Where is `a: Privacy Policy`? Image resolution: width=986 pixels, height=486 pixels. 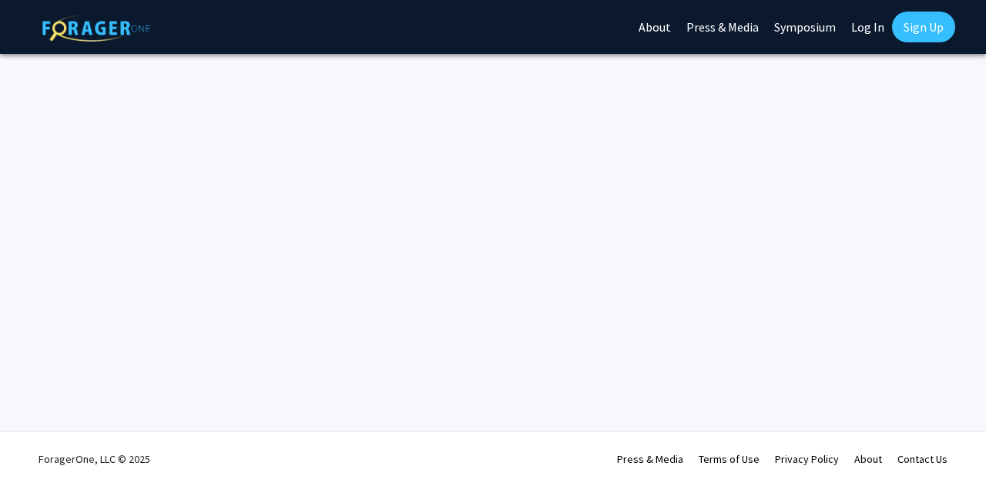
a: Privacy Policy is located at coordinates (807, 459).